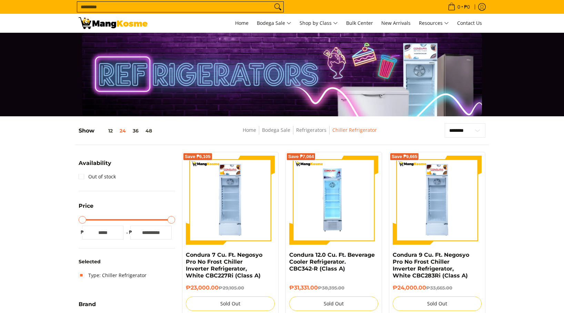 This screenshot has height=313, width=564. What do you see at coordinates (439, 288) in the screenshot?
I see `del: ₱33,665.00` at bounding box center [439, 288].